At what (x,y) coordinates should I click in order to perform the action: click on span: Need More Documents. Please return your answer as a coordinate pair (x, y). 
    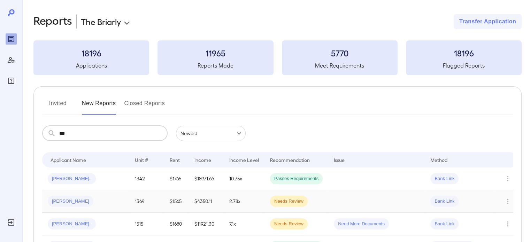
    Looking at the image, I should click on (362, 224).